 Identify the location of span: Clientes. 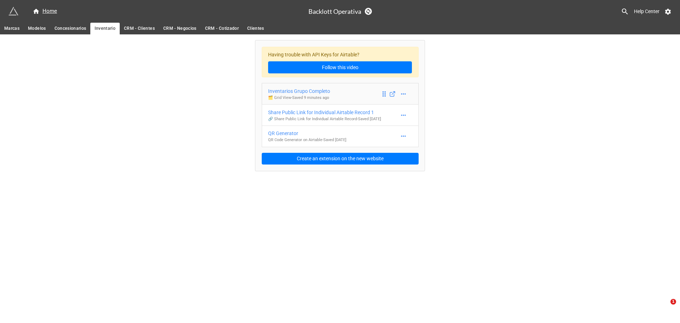
(256, 28).